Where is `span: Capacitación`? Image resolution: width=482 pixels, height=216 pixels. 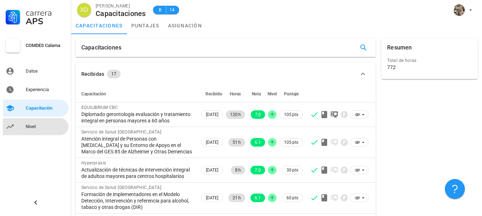 span: Capacitación is located at coordinates (93, 94).